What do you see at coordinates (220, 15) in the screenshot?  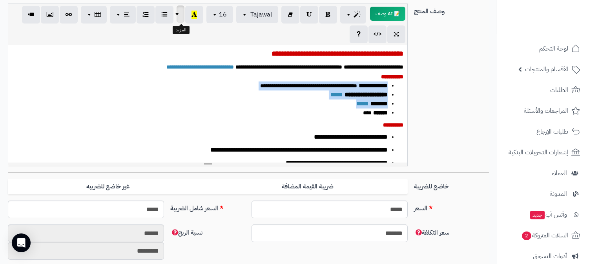 I see `button: 16` at bounding box center [220, 15].